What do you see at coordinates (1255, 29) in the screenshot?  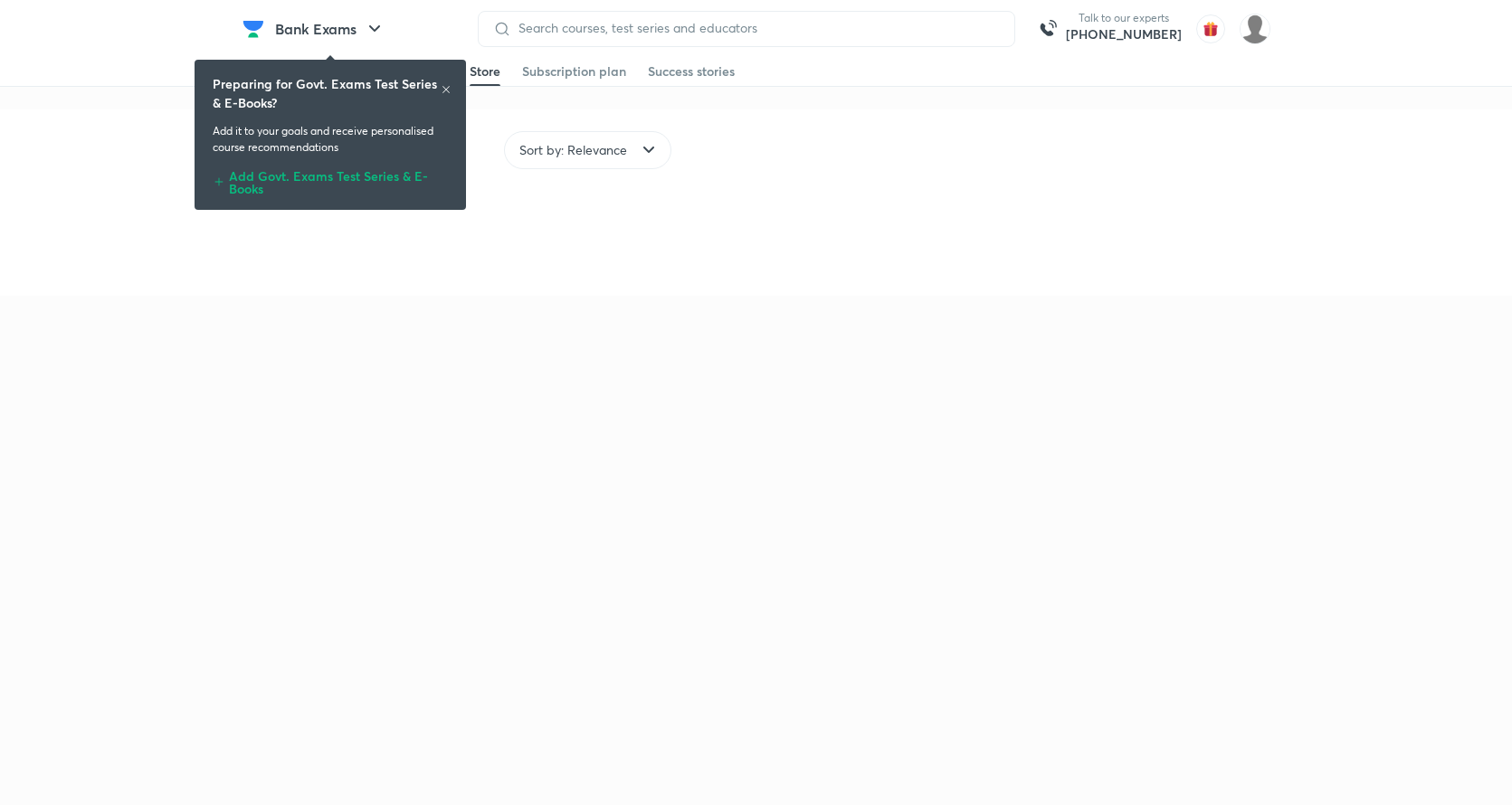 I see `img: Abdul Ramzeen` at bounding box center [1255, 29].